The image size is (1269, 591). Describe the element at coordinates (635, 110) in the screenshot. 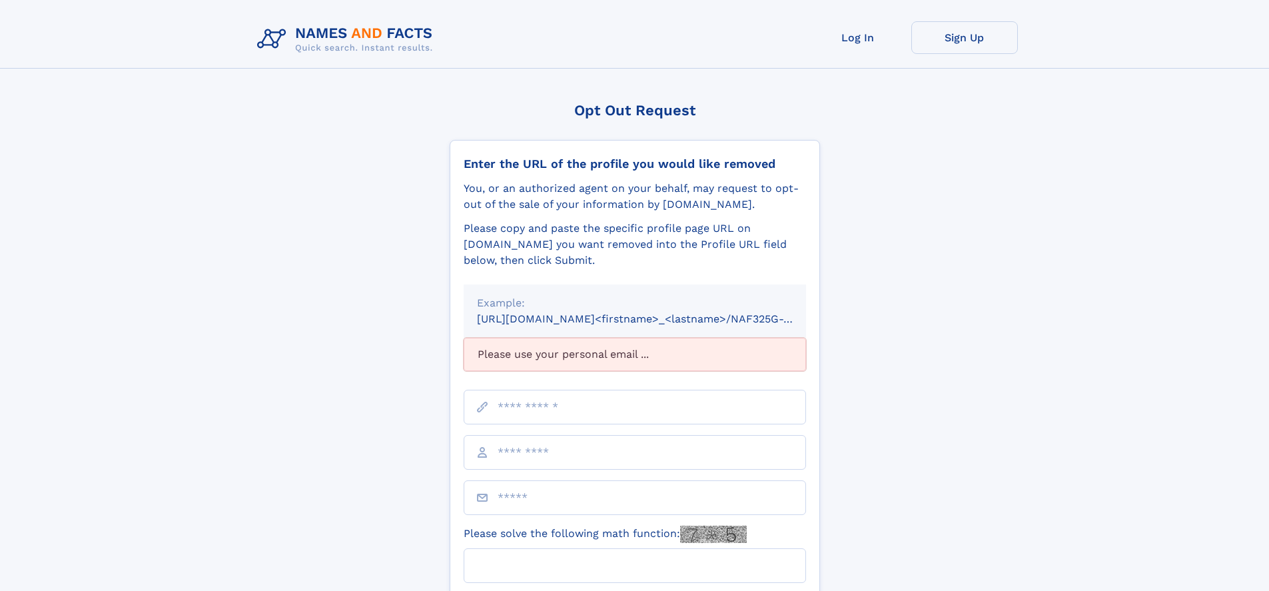

I see `div: Opt Out Request` at that location.